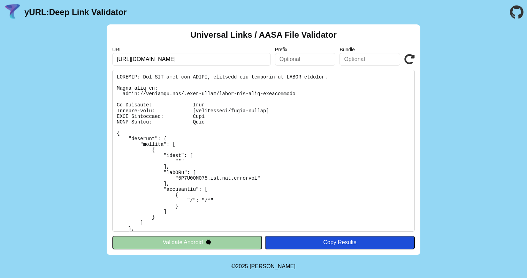 The height and width of the screenshot is (278, 527). What do you see at coordinates (187, 242) in the screenshot?
I see `button: Validate Android` at bounding box center [187, 242].